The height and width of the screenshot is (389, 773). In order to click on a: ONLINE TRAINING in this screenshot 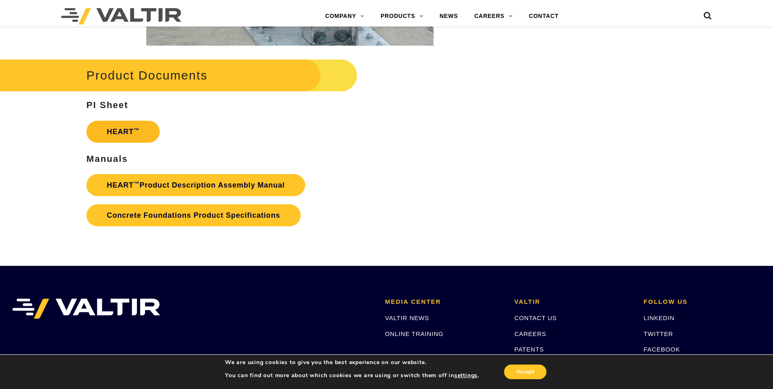, I will do `click(414, 333)`.